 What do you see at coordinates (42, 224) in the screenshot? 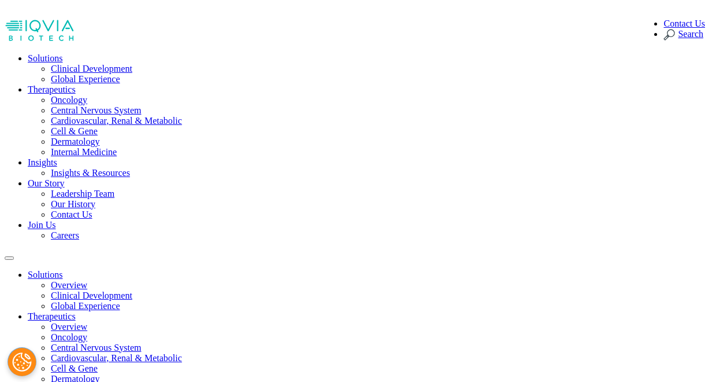
I see `a: Join Us` at bounding box center [42, 224].